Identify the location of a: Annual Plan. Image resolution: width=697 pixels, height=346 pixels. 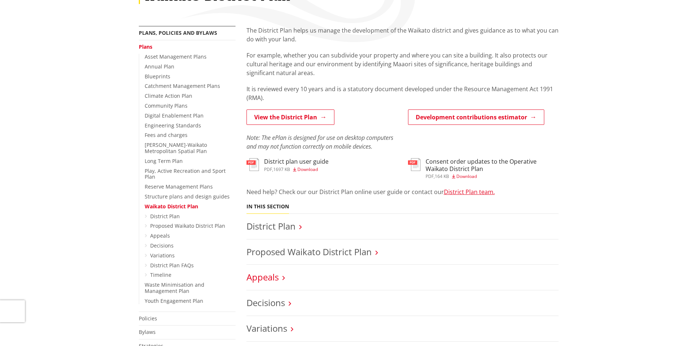
(159, 66).